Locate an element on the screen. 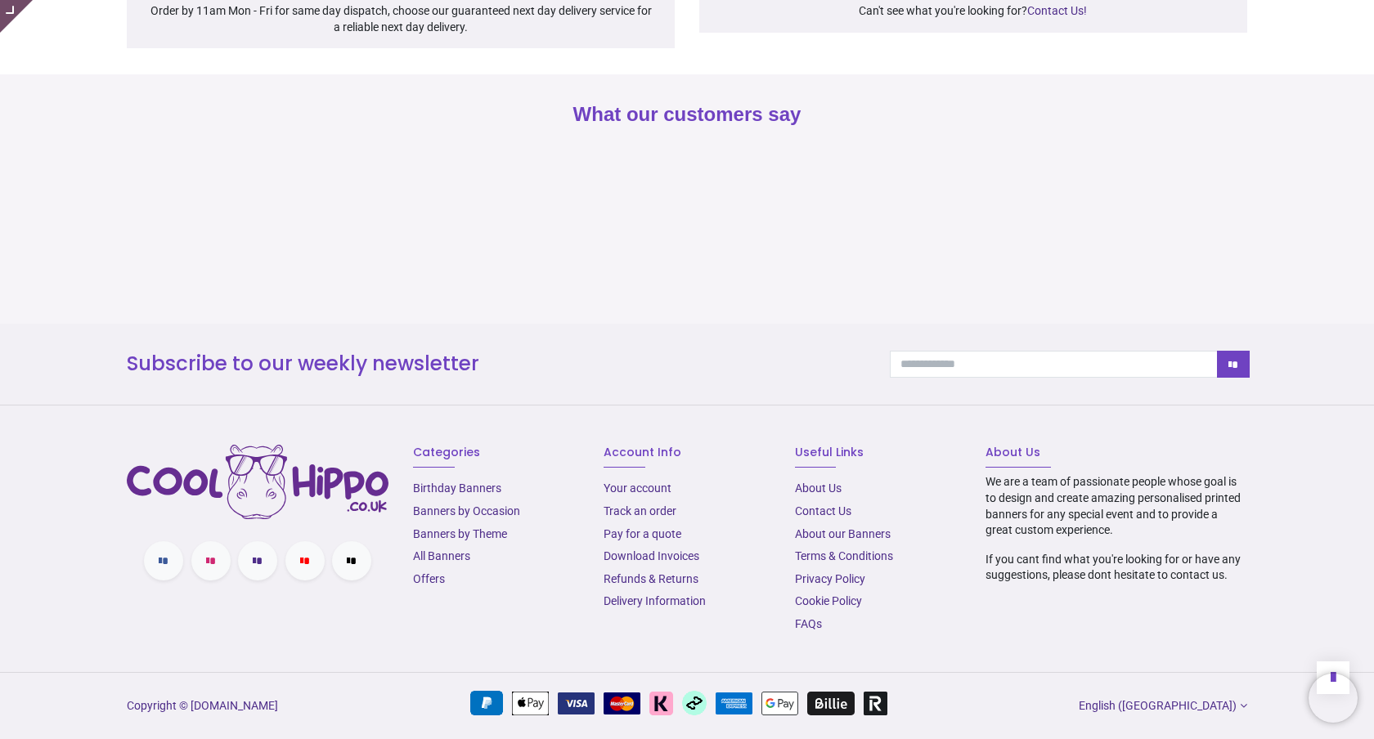 The image size is (1374, 739). p: Order by 11am Mon - Fri for same day dispatch, choose our guaranteed next day delivery service fo... is located at coordinates (401, 19).